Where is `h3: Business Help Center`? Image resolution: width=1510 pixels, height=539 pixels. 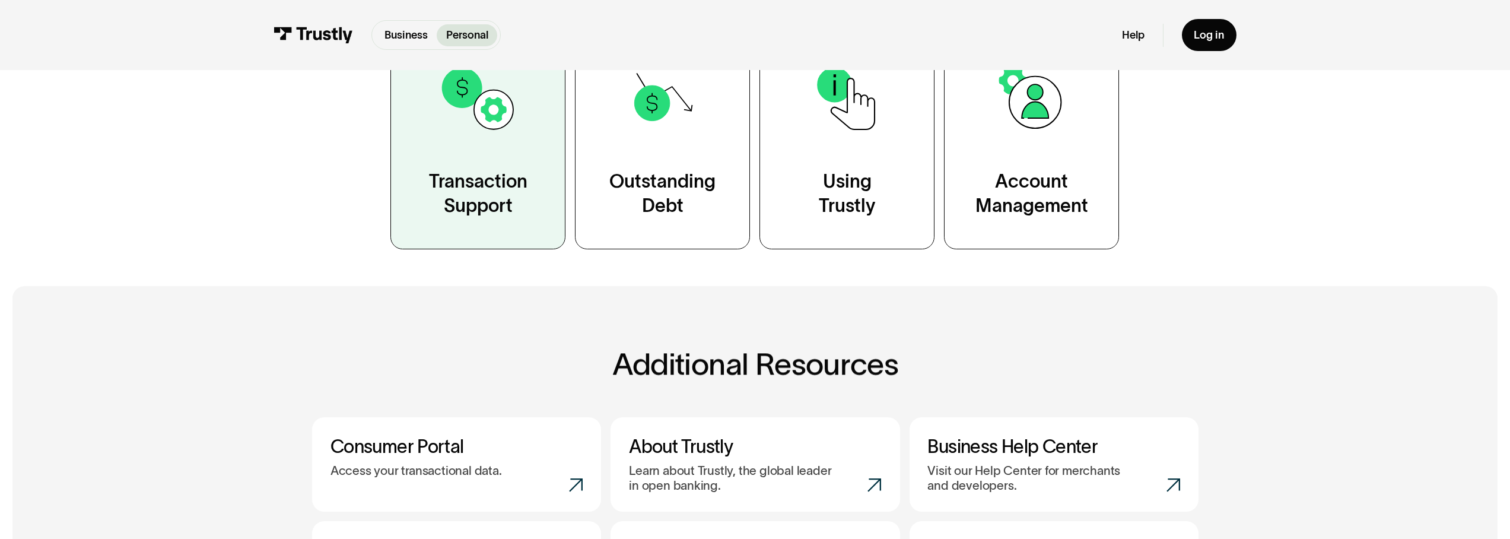 h3: Business Help Center is located at coordinates (1053, 446).